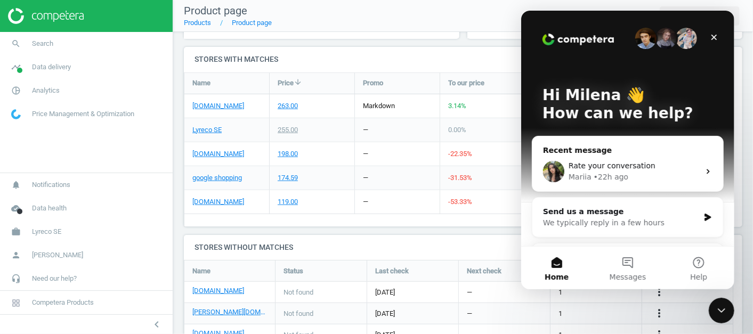  I want to click on h4: Stores without matches, so click(463, 247).